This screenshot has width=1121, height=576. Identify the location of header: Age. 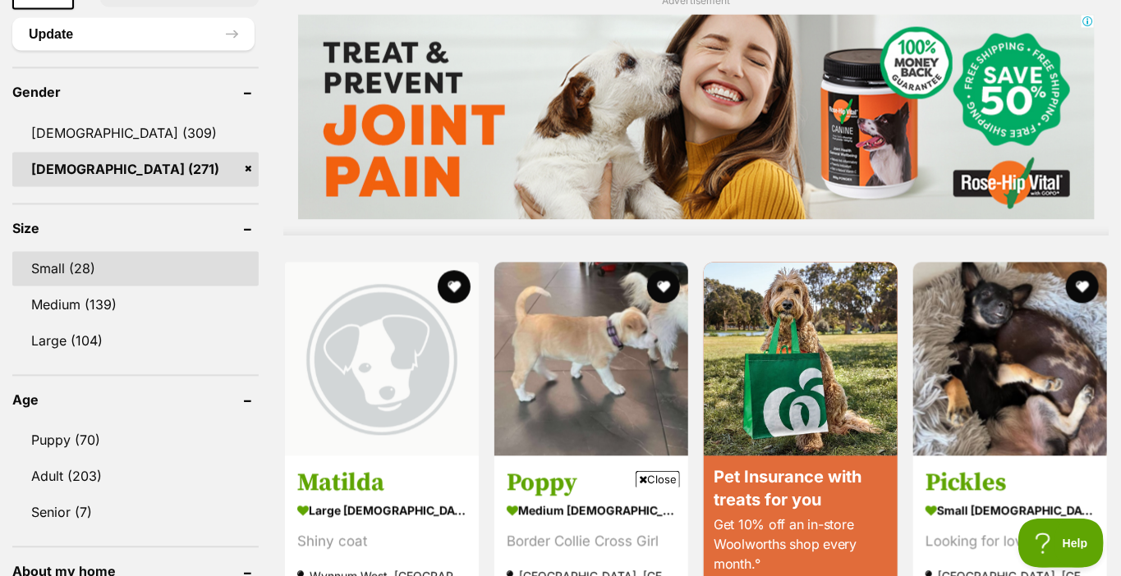
(135, 401).